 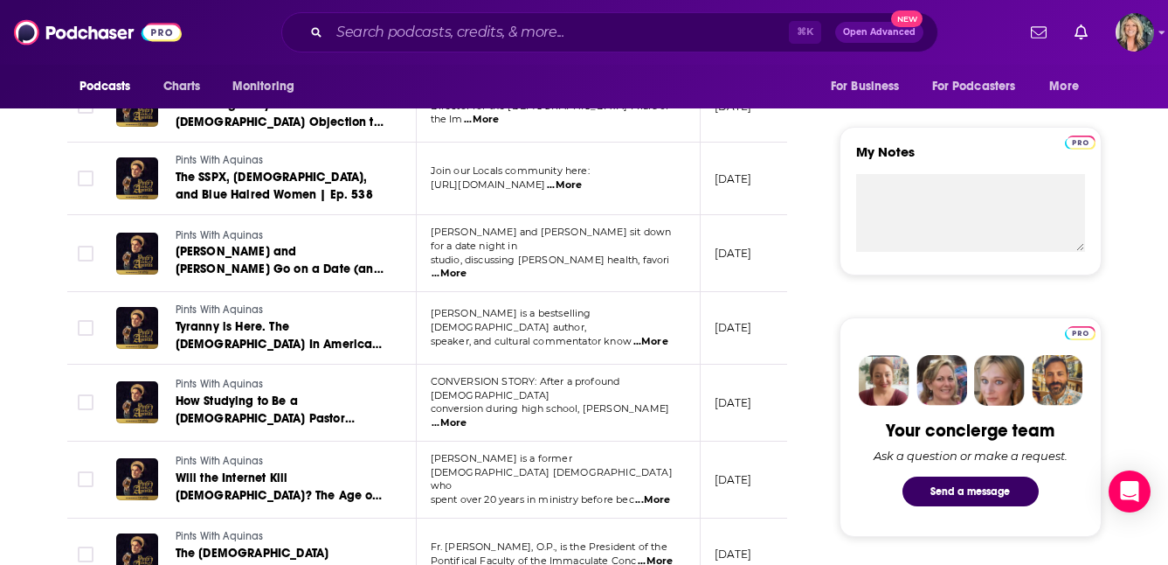 What do you see at coordinates (879, 32) in the screenshot?
I see `button: Open AdvancedNew` at bounding box center [879, 32].